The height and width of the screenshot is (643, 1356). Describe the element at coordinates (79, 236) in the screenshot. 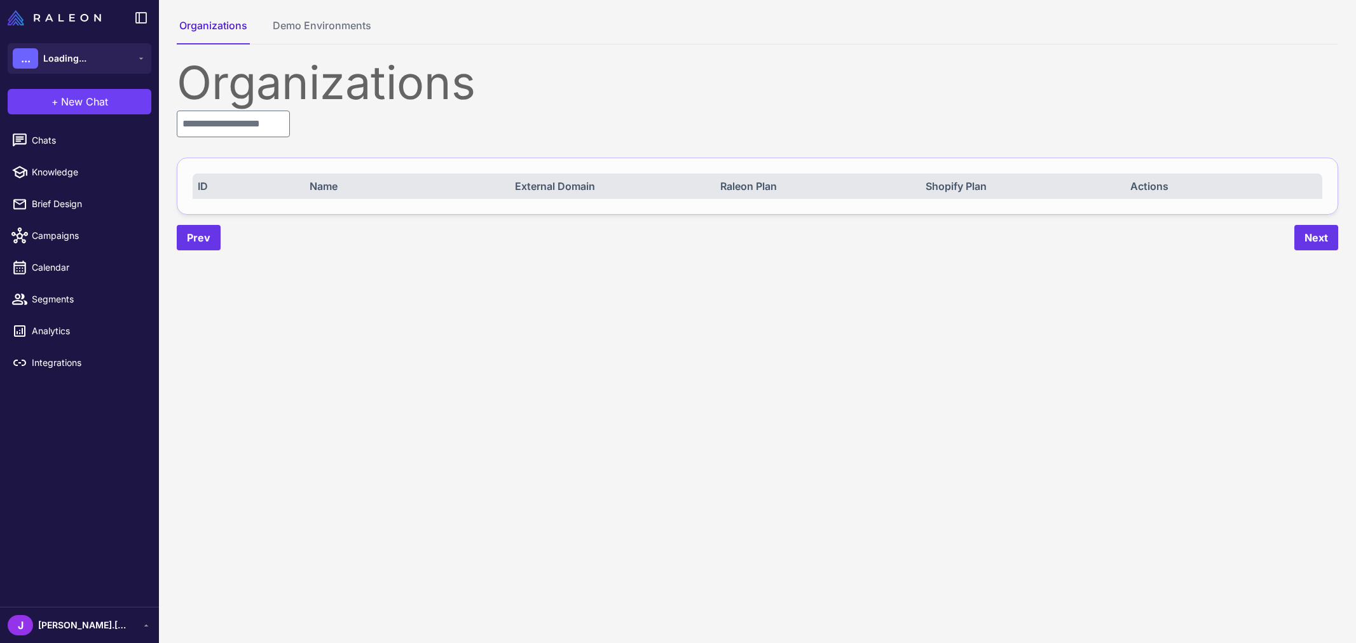

I see `a: Campaigns` at that location.